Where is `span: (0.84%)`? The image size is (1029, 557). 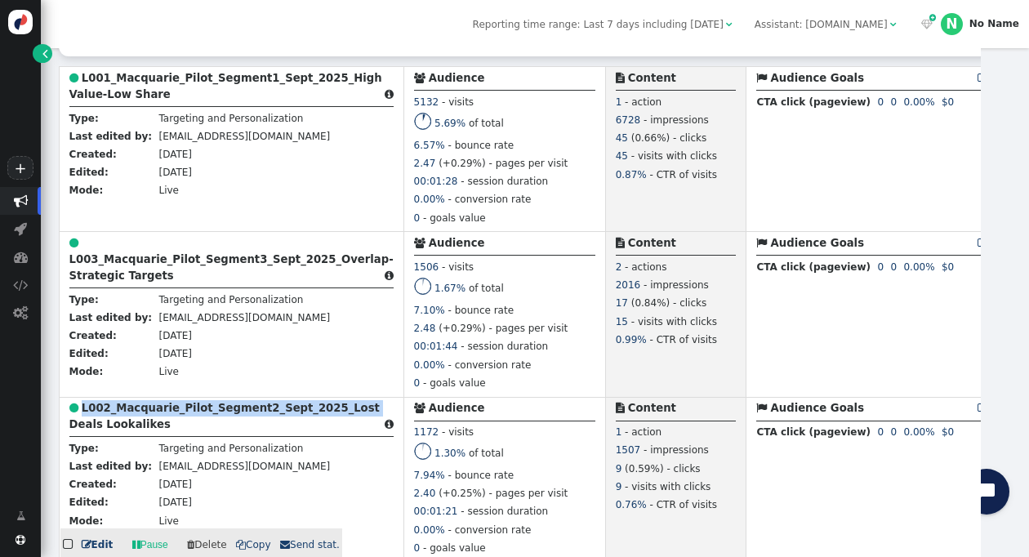 span: (0.84%) is located at coordinates (650, 303).